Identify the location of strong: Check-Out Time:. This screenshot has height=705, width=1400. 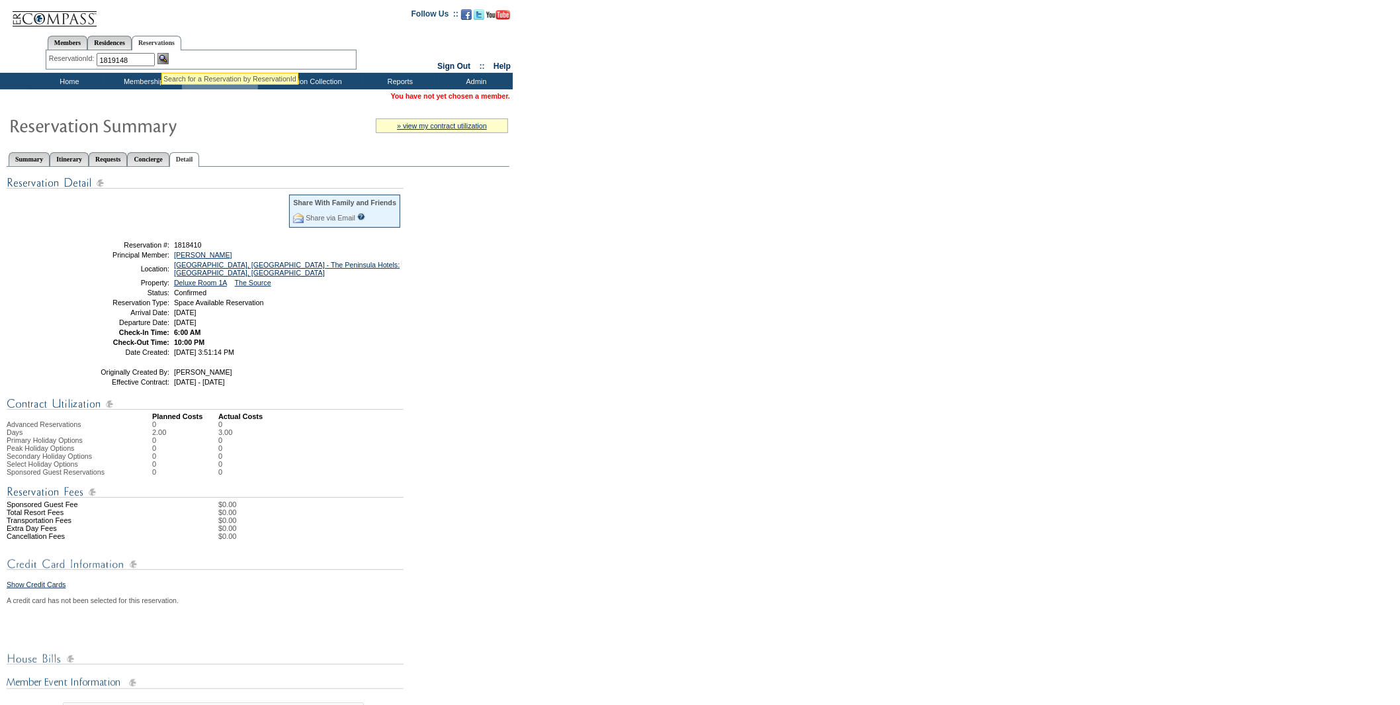
(141, 342).